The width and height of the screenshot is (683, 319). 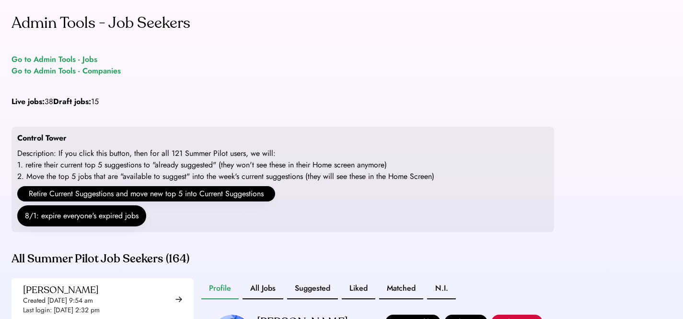 What do you see at coordinates (66, 71) in the screenshot?
I see `div: Go to Admin Tools - Companies` at bounding box center [66, 71].